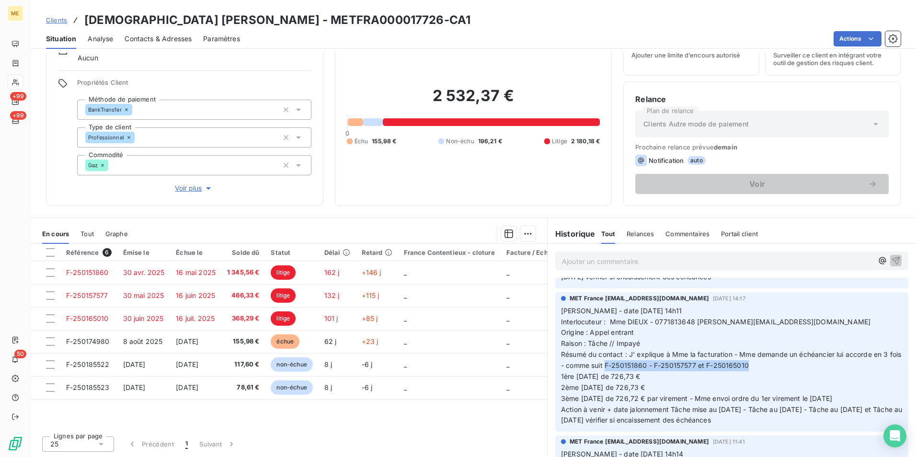  What do you see at coordinates (291, 364) in the screenshot?
I see `span: non-échue` at bounding box center [291, 364].